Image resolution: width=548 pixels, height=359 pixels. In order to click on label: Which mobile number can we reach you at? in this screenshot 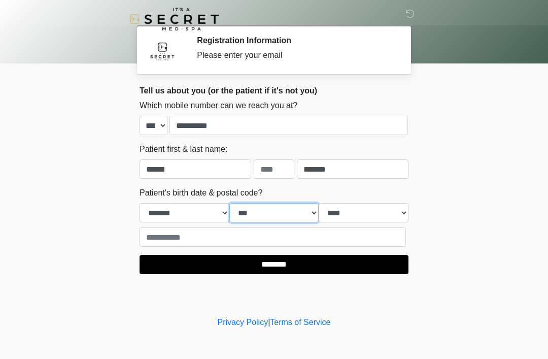, I will do `click(218, 106)`.